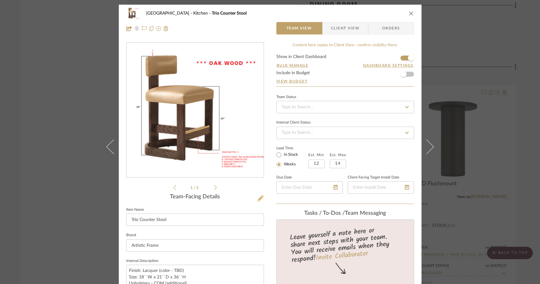  I want to click on label: Item Name, so click(135, 210).